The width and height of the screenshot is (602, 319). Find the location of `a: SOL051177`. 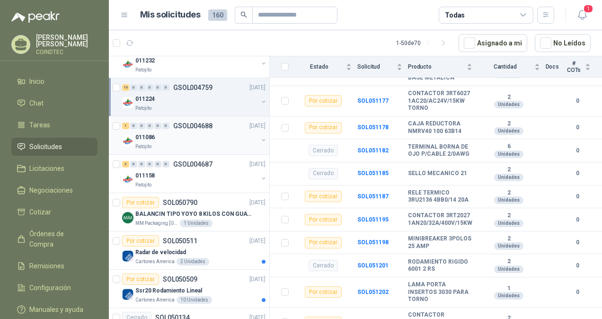

a: SOL051177 is located at coordinates (373, 101).